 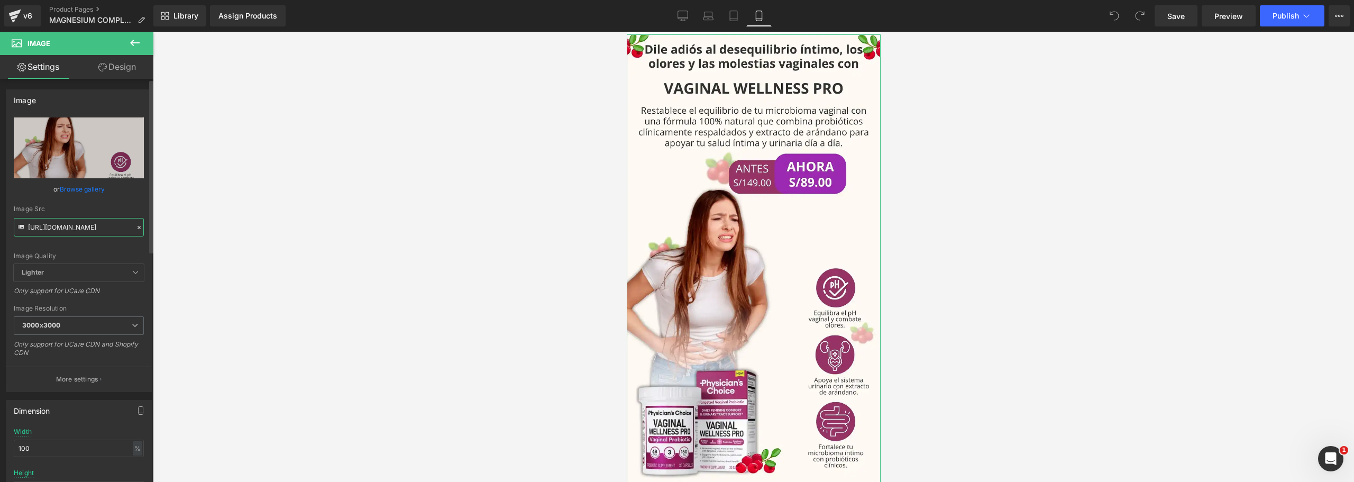 I want to click on span: MAGNESIUM COMPLEX, so click(x=91, y=20).